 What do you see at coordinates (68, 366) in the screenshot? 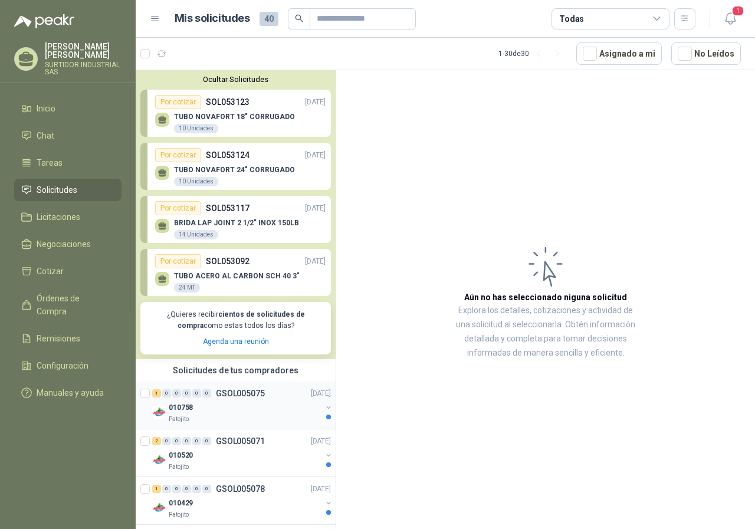
I see `a: Configuración` at bounding box center [68, 366].